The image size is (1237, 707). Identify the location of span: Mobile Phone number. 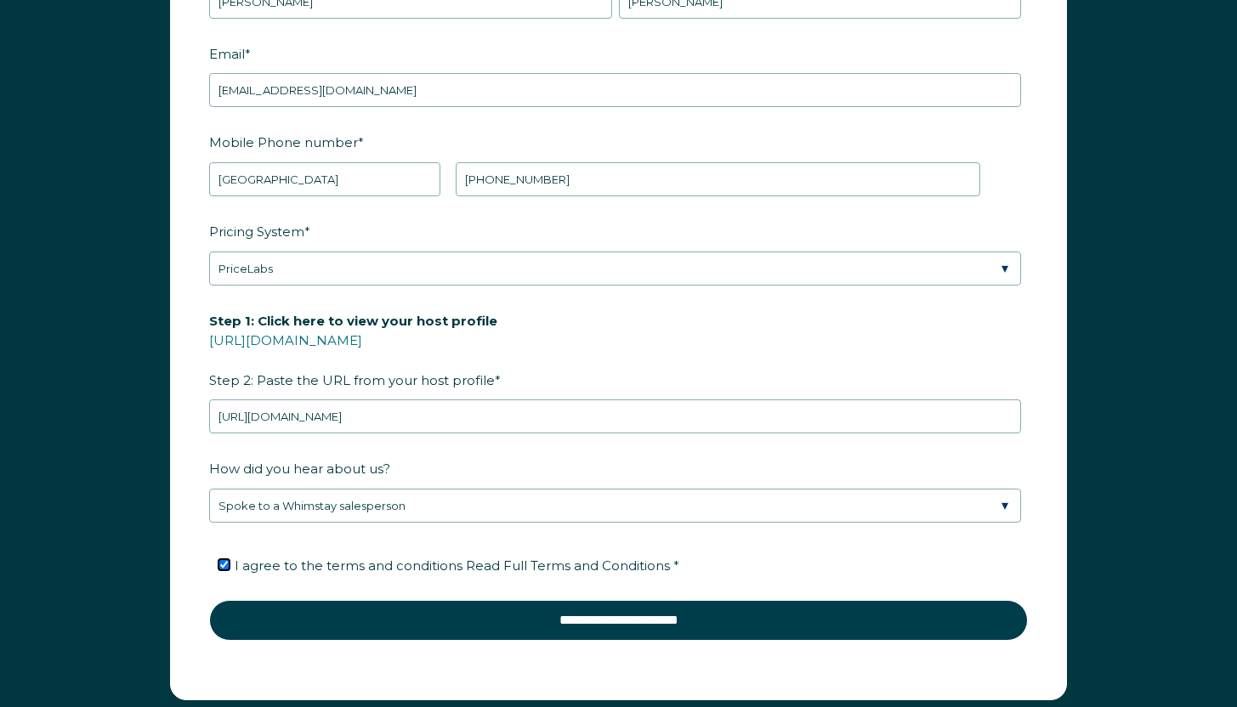
(283, 142).